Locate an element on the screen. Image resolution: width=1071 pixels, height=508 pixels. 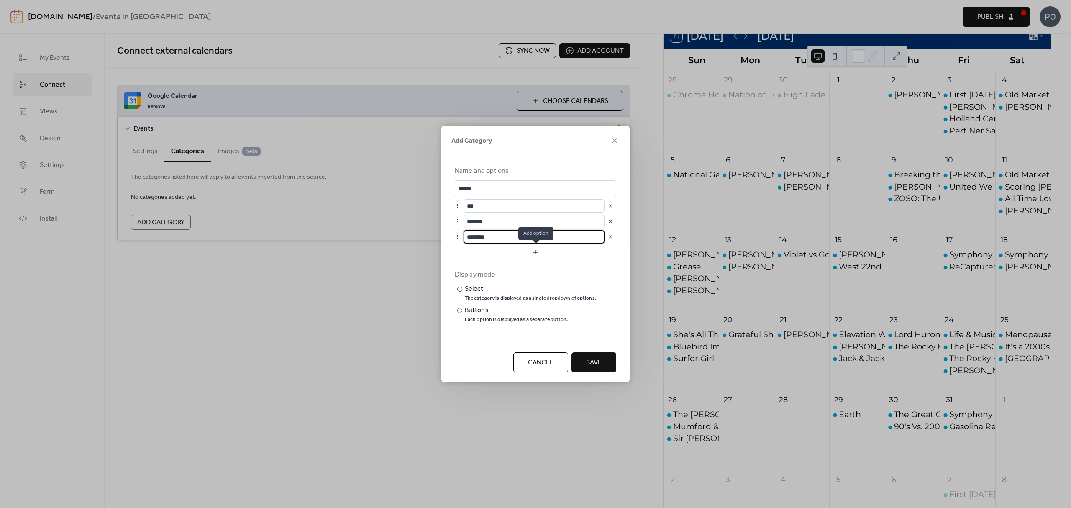
span: Cancel is located at coordinates (540, 363).